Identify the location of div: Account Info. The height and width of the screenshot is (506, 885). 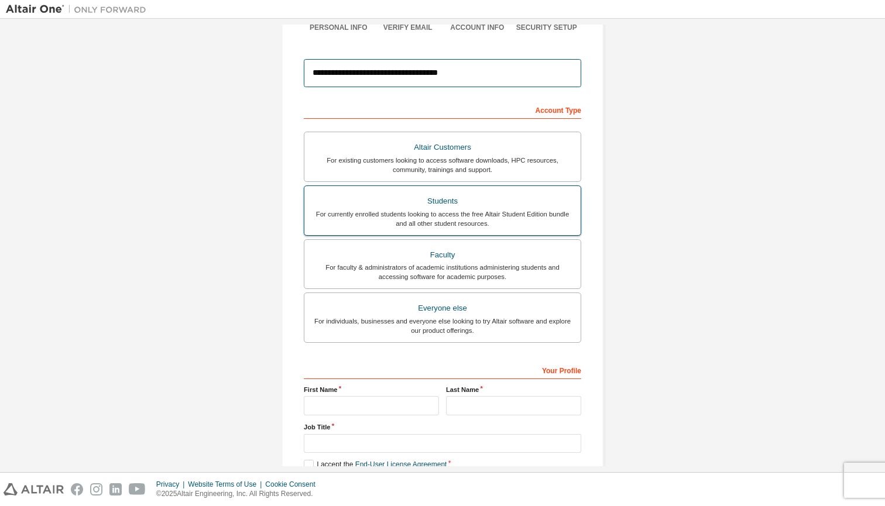
(477, 28).